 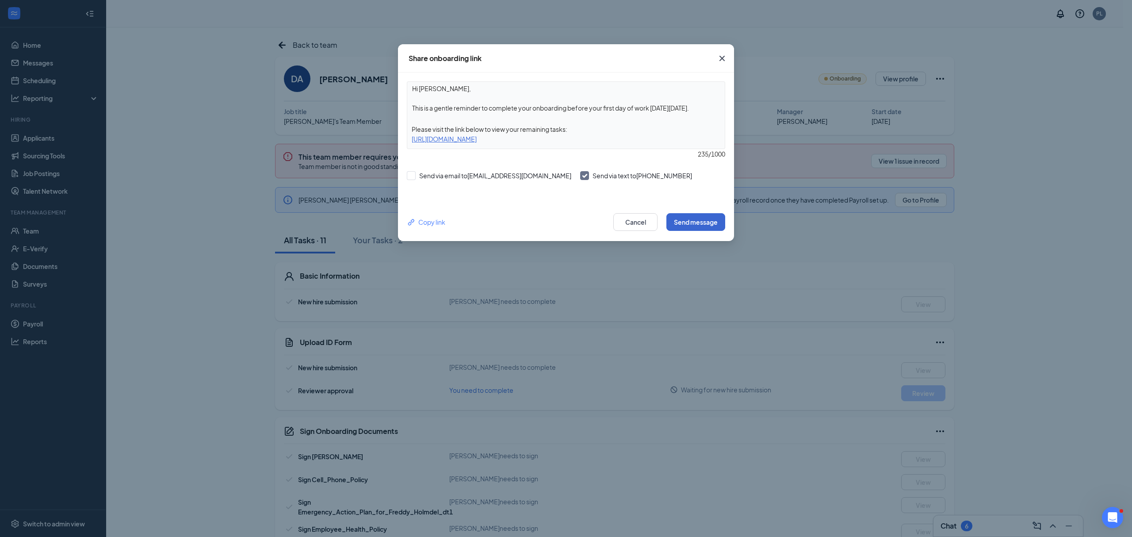 I want to click on div: Please visit the link below to view your remaining tasks:, so click(x=566, y=129).